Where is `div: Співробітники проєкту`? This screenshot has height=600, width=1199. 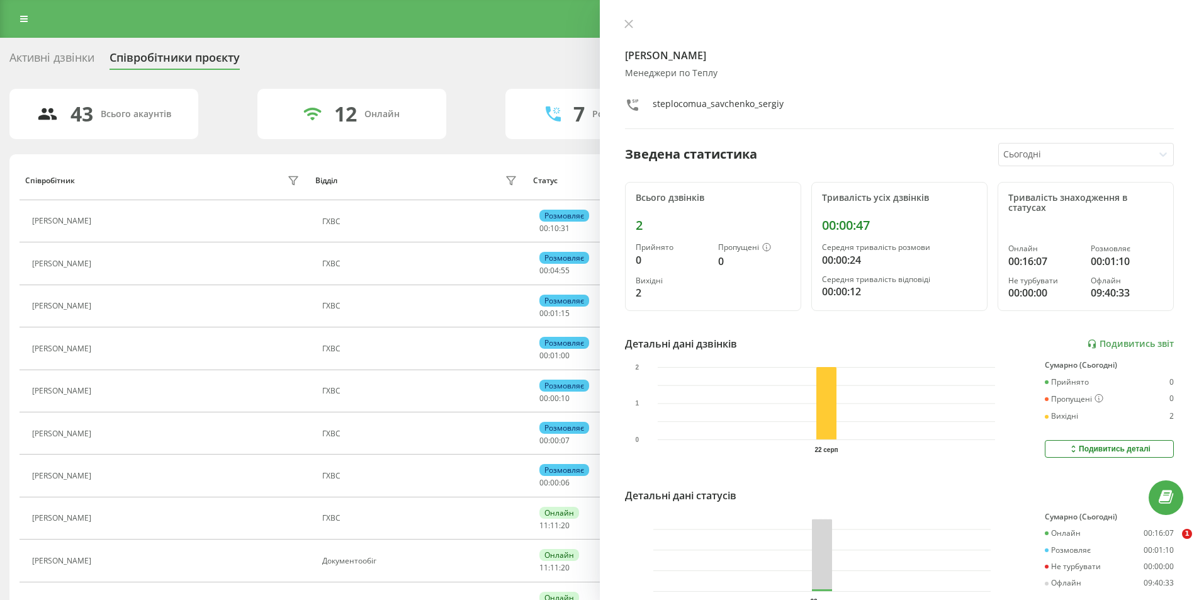
div: Співробітники проєкту is located at coordinates (174, 60).